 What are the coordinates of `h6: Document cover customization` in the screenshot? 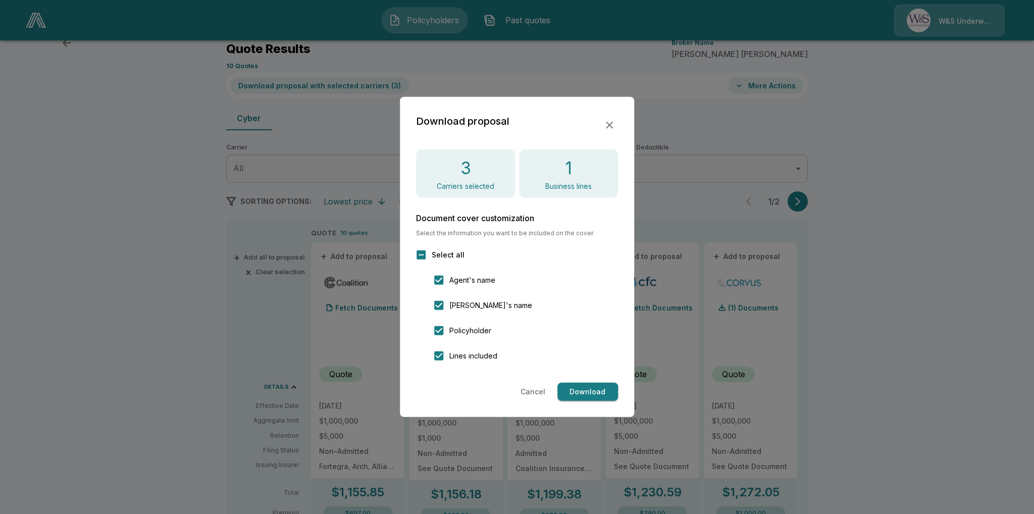 It's located at (517, 218).